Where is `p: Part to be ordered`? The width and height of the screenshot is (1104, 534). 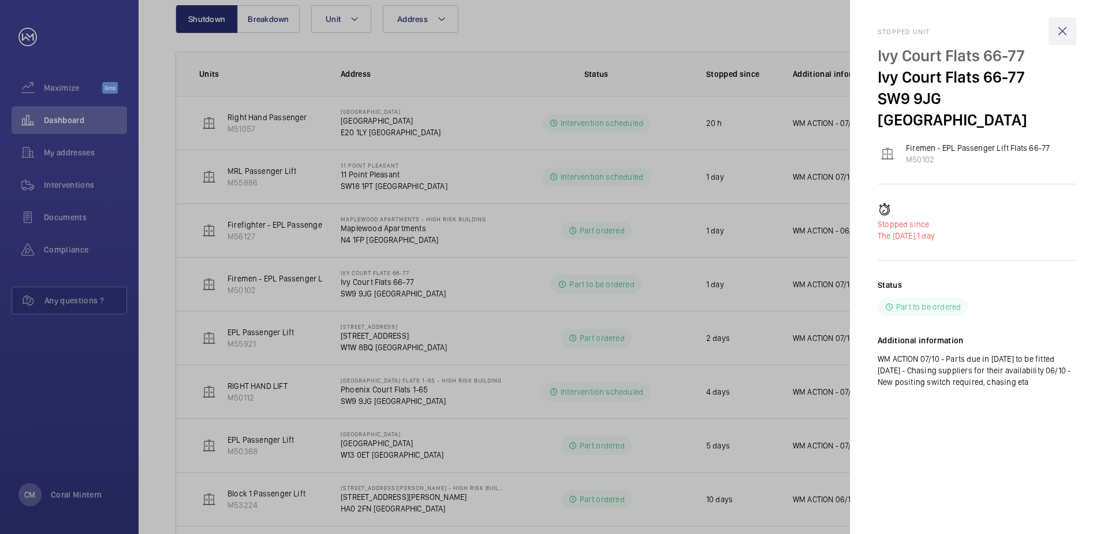 p: Part to be ordered is located at coordinates (929, 307).